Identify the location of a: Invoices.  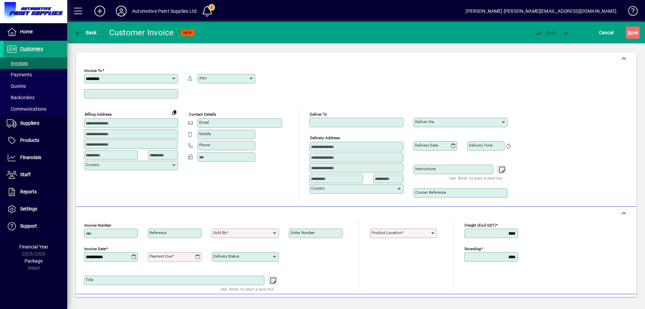
(35, 63).